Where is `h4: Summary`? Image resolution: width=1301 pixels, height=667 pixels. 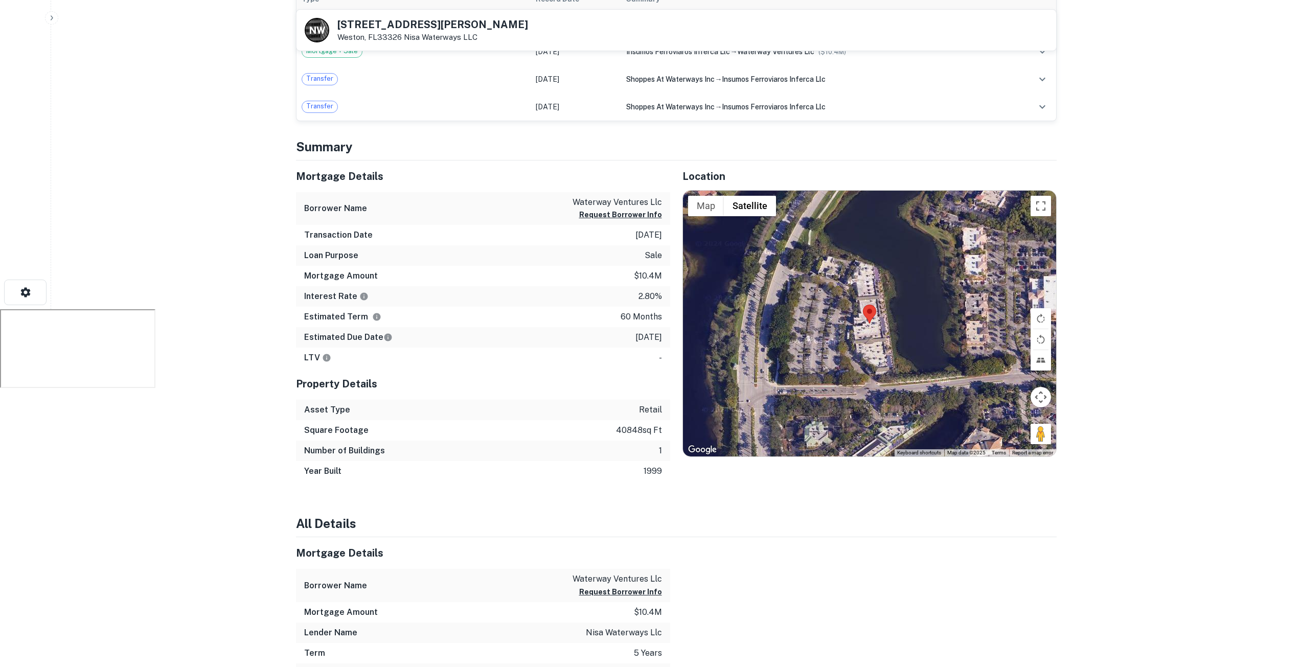 h4: Summary is located at coordinates (676, 147).